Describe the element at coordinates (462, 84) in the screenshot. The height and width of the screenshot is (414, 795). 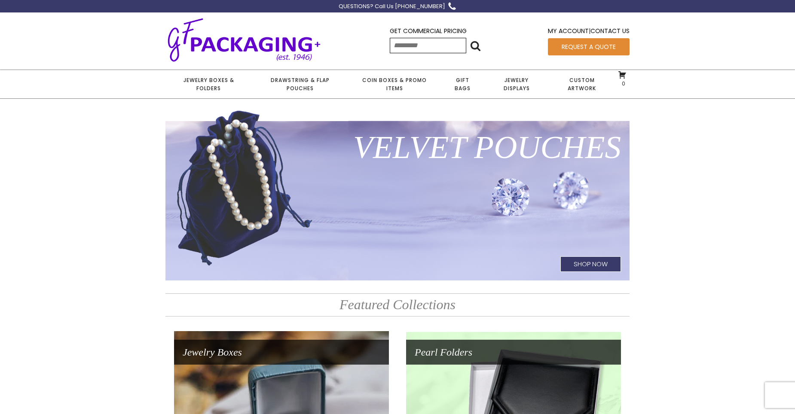
I see `a: Gift Bags` at that location.